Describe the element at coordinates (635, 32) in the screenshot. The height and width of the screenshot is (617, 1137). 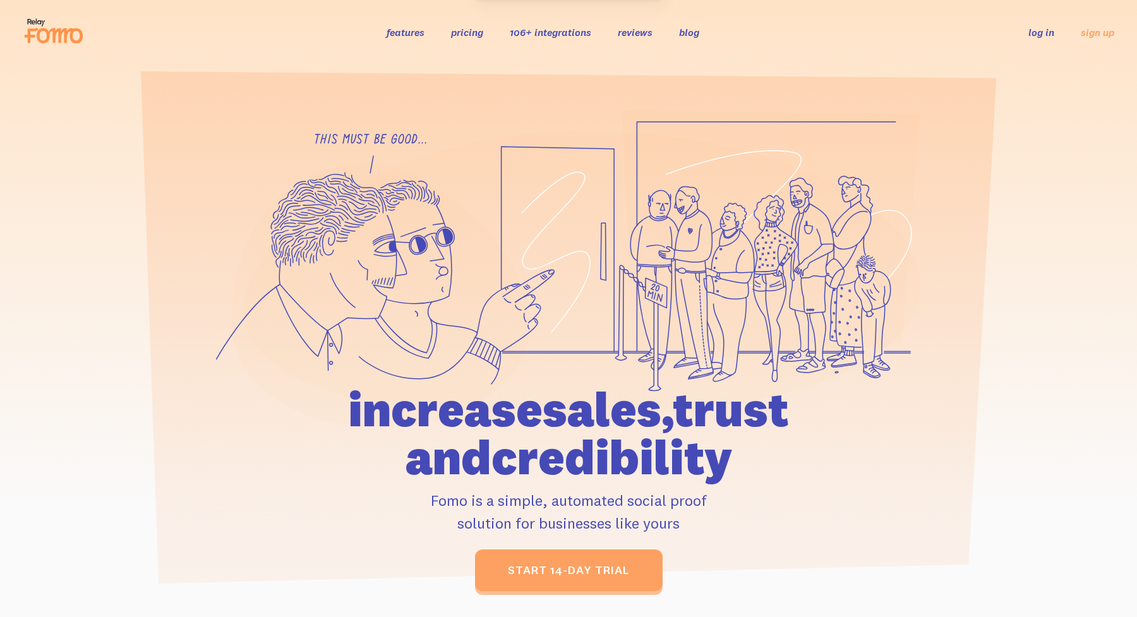
I see `a: reviews` at that location.